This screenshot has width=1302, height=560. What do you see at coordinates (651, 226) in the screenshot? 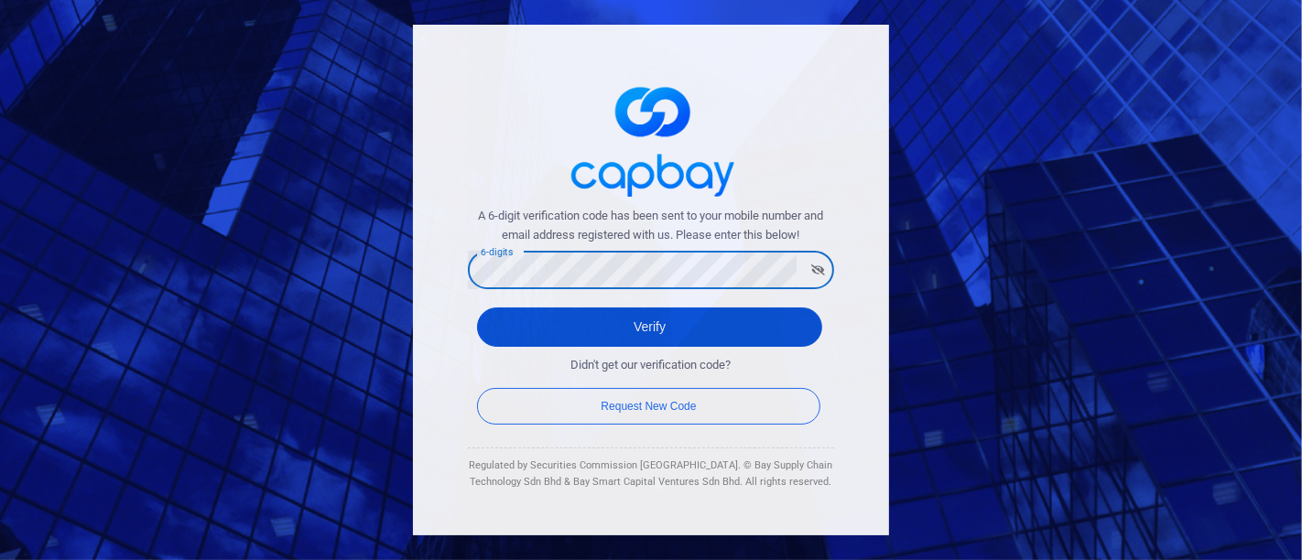
I see `span: A 6-digit verification code has been sent to your mobile number and email address registered with...` at bounding box center [651, 226].